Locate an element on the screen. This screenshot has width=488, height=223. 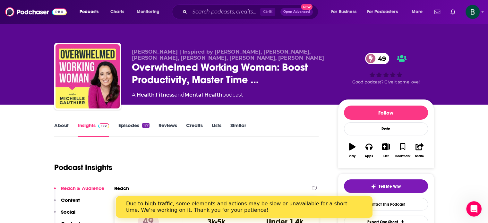
p: Content is located at coordinates (70, 200).